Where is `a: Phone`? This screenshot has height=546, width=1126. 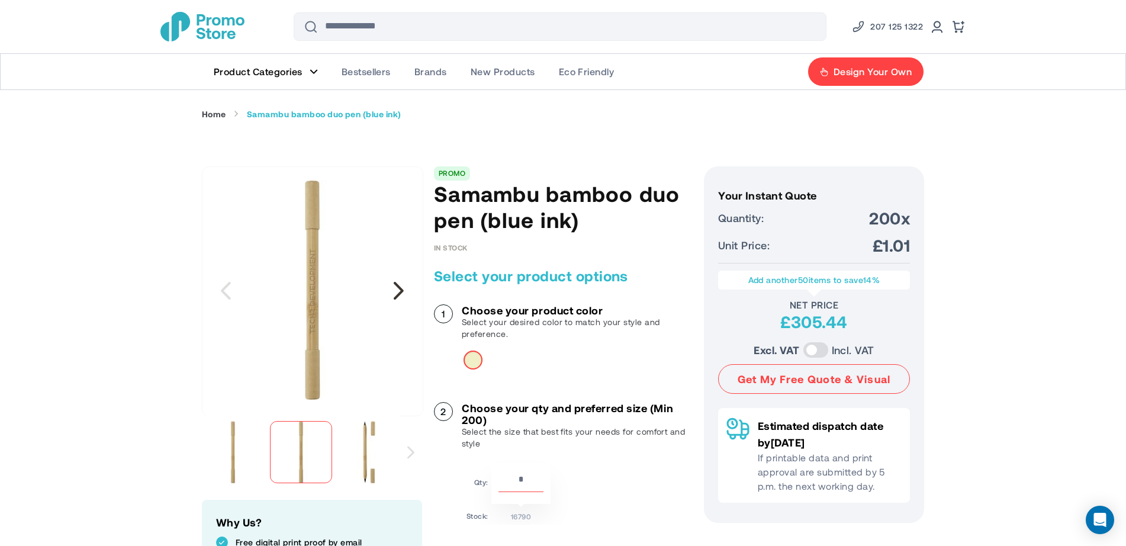 a: Phone is located at coordinates (887, 27).